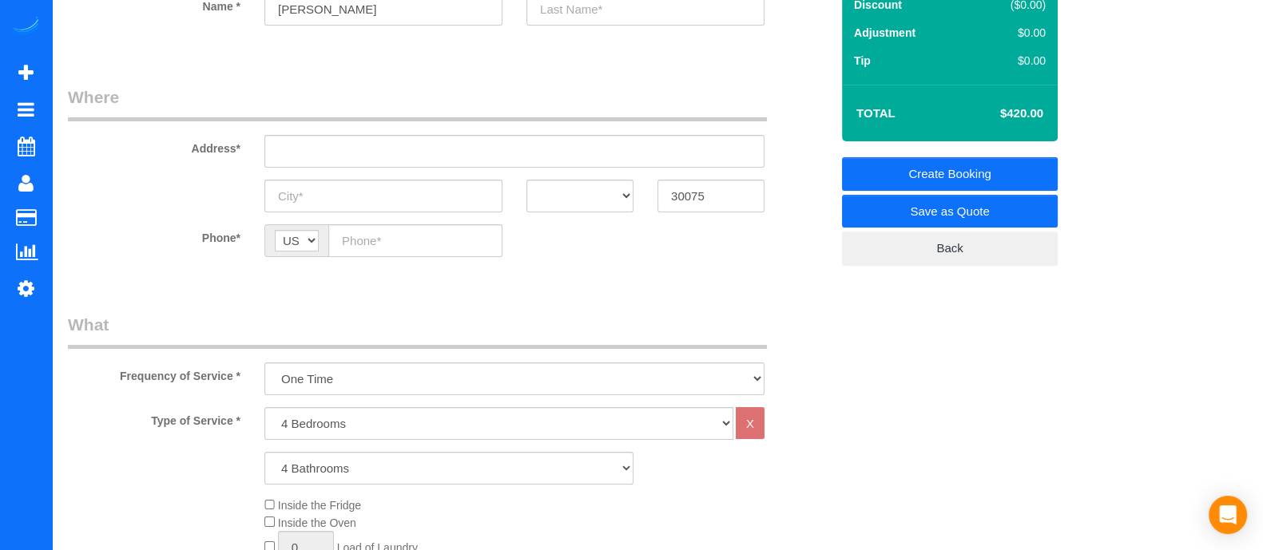 The width and height of the screenshot is (1263, 550). What do you see at coordinates (26, 27) in the screenshot?
I see `img: Automaid Logo` at bounding box center [26, 27].